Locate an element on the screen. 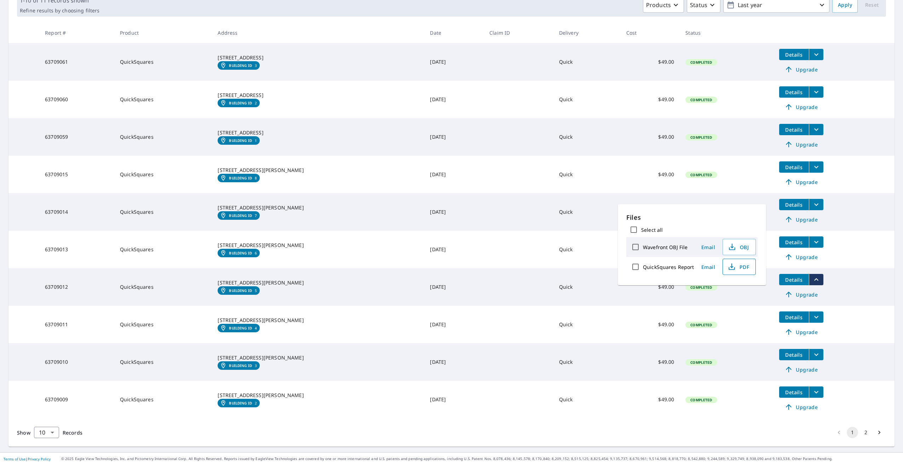  th: Cost is located at coordinates (650, 33).